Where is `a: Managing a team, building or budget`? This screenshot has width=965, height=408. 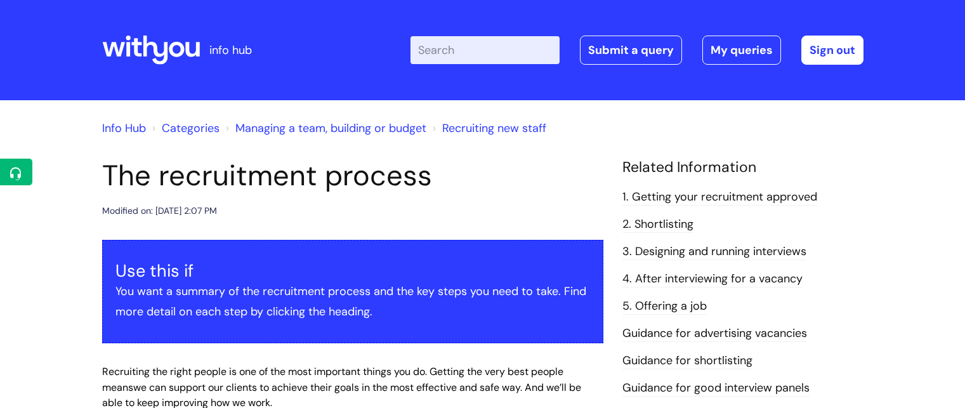 a: Managing a team, building or budget is located at coordinates (331, 128).